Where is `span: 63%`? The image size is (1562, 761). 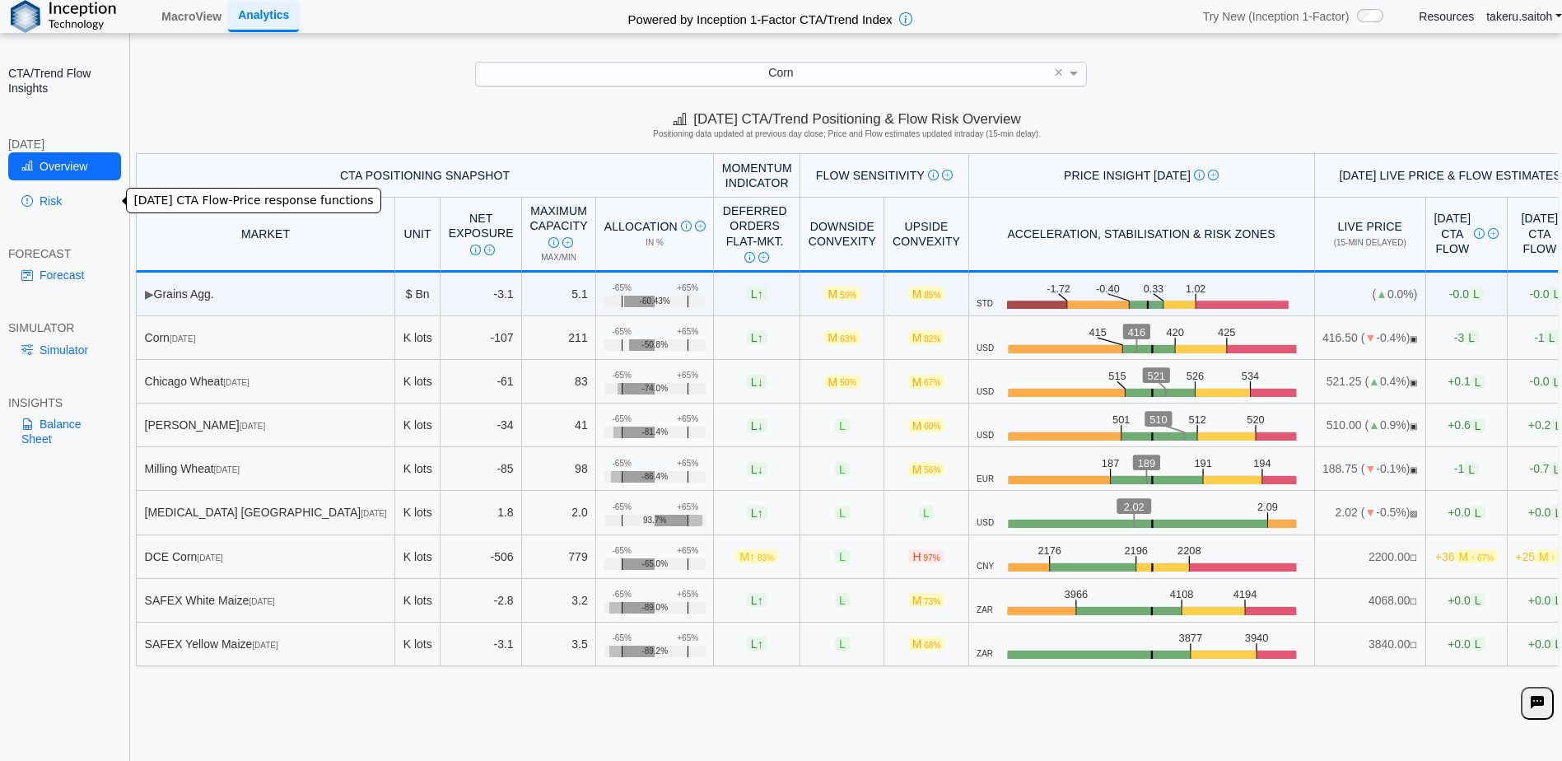
span: 63% is located at coordinates (848, 338).